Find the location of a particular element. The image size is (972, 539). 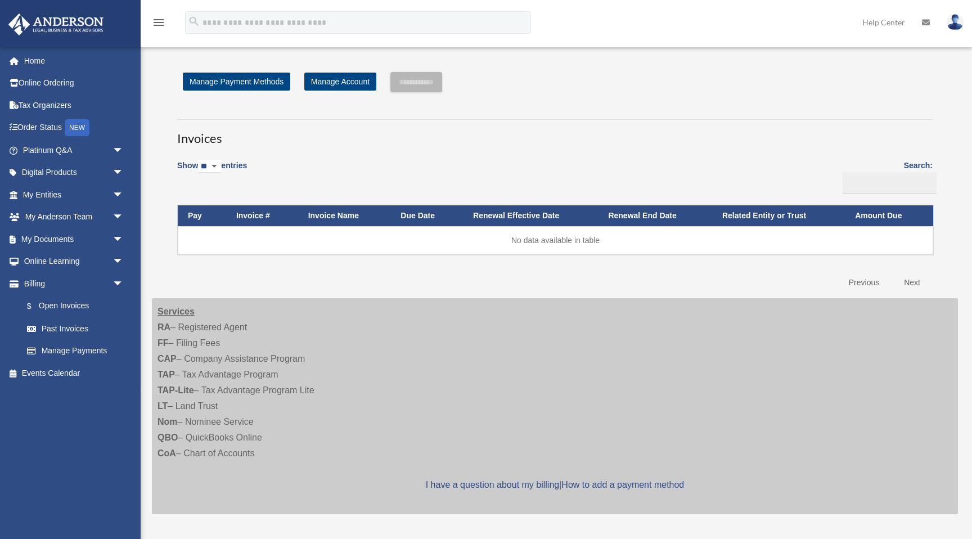

a: My Documentsarrow_drop_down is located at coordinates (74, 239).